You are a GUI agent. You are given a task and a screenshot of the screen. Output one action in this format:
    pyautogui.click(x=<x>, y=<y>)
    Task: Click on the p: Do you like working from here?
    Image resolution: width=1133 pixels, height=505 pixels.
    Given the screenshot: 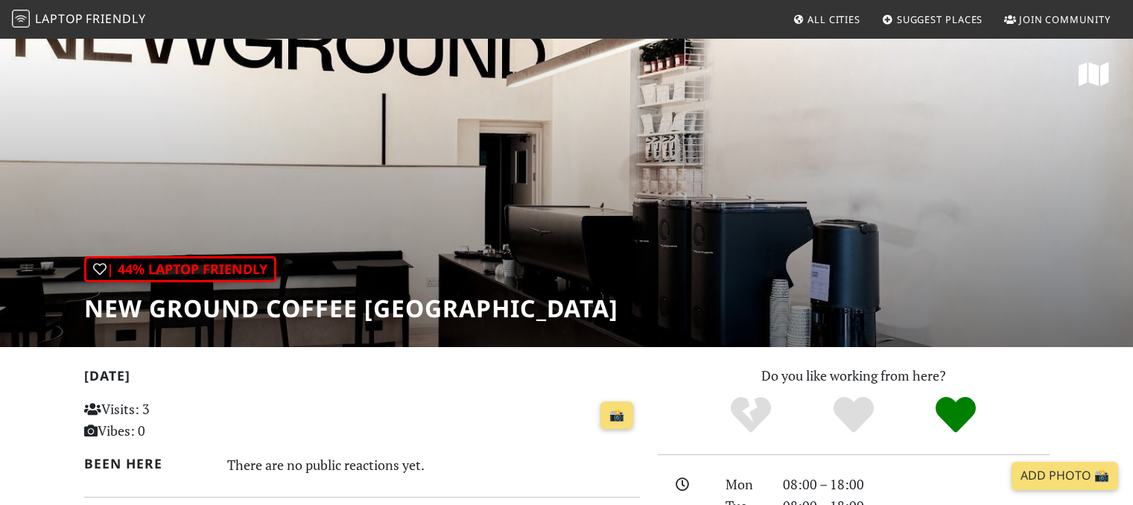 What is the action you would take?
    pyautogui.click(x=854, y=376)
    